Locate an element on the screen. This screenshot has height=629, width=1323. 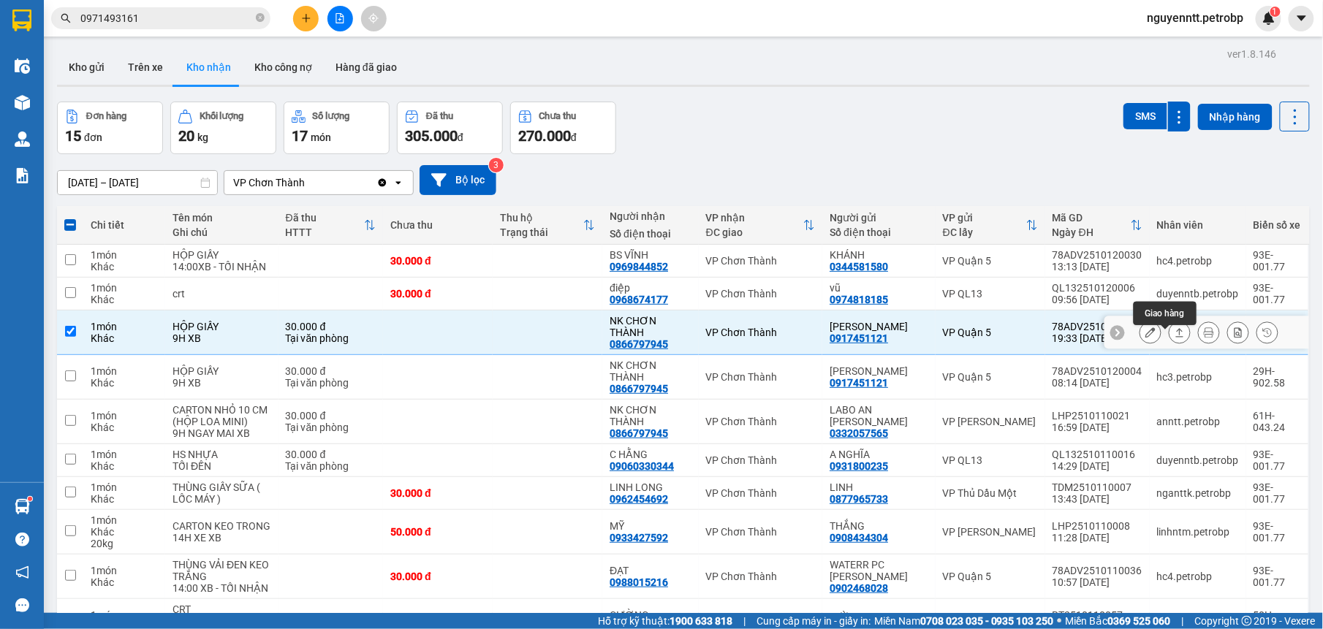
div: ver 1.8.146 is located at coordinates (1252, 54).